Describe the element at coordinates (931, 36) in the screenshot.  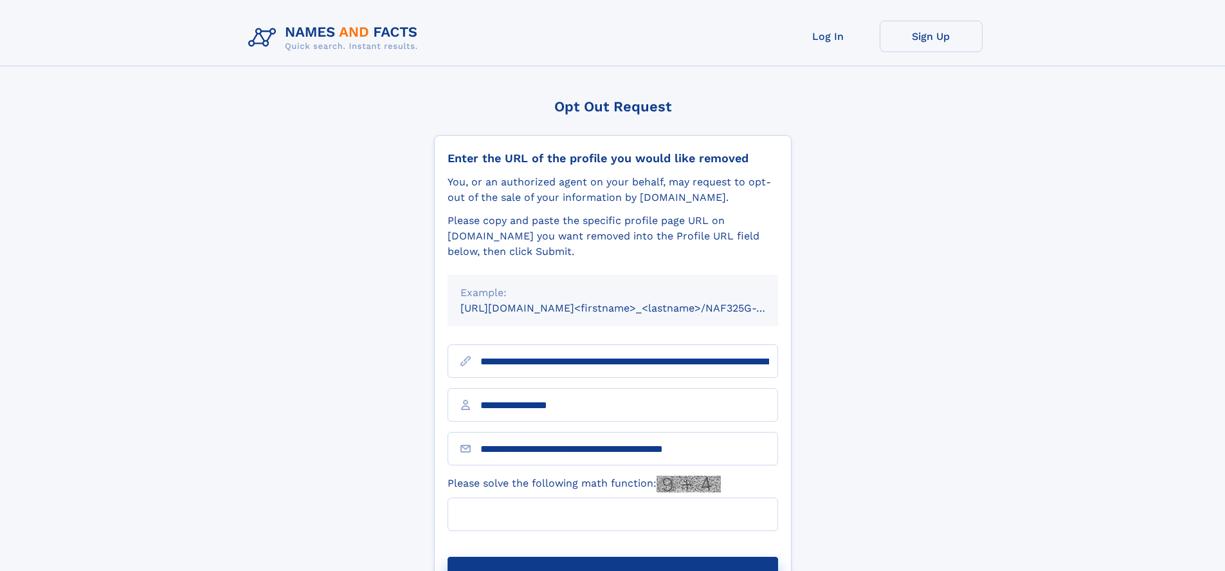
I see `a: Sign Up` at that location.